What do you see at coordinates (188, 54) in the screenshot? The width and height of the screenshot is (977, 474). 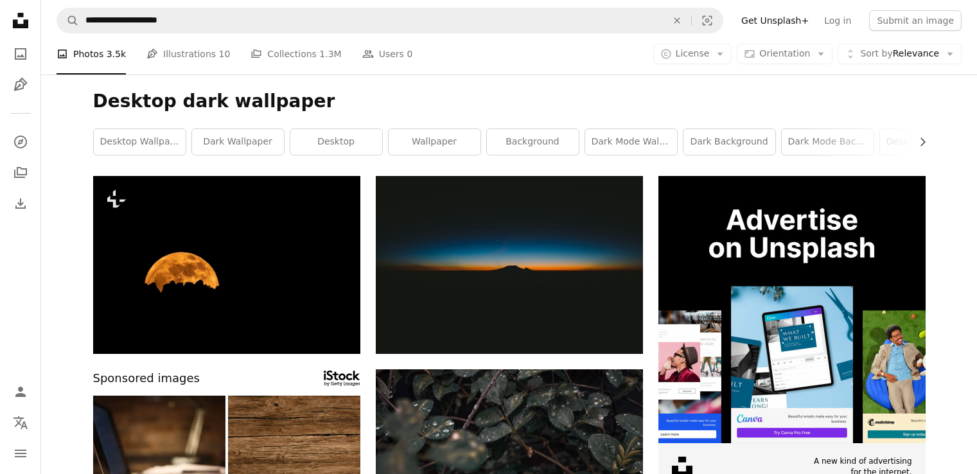 I see `a: Illustrations 10` at bounding box center [188, 54].